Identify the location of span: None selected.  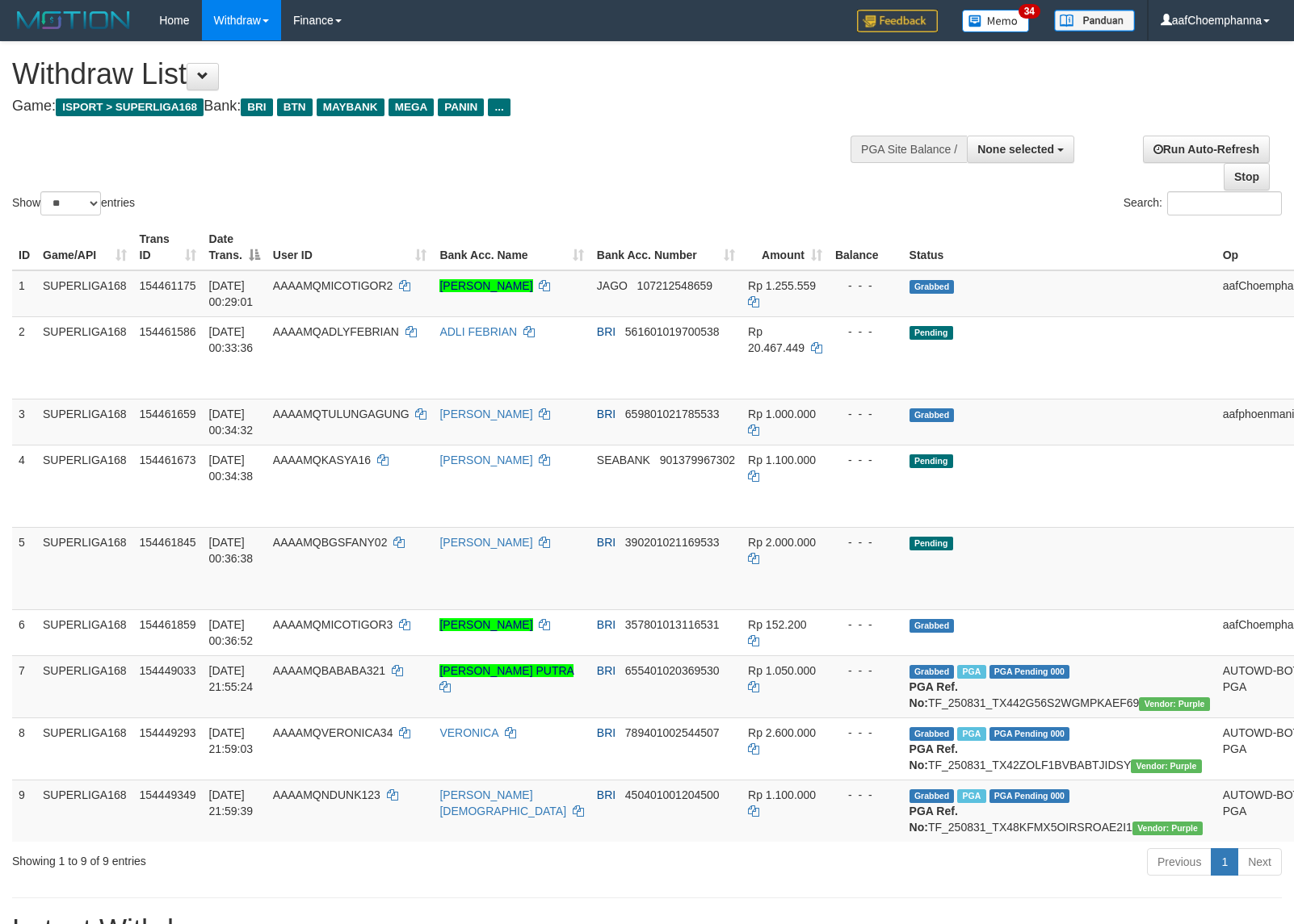
(1015, 149).